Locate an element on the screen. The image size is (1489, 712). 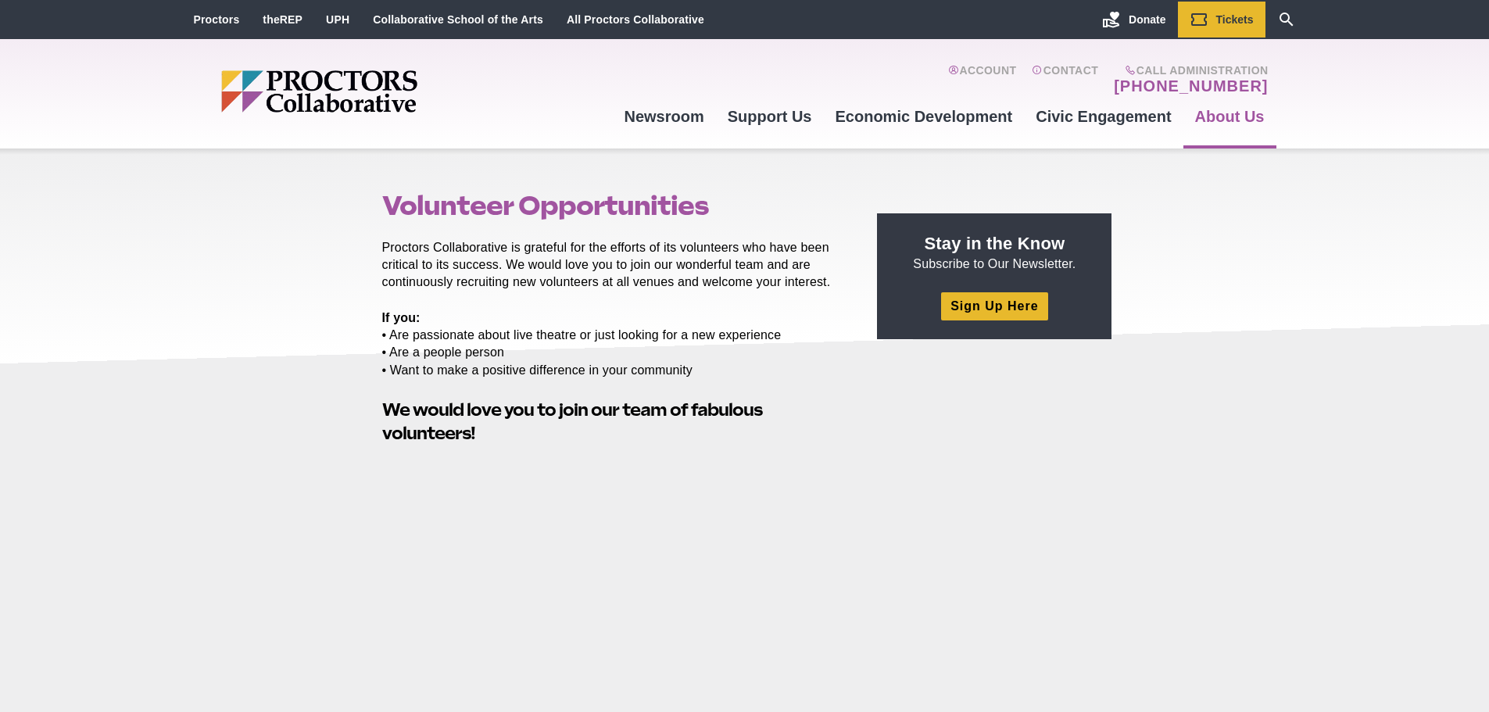
a: Newsroom is located at coordinates (663, 116).